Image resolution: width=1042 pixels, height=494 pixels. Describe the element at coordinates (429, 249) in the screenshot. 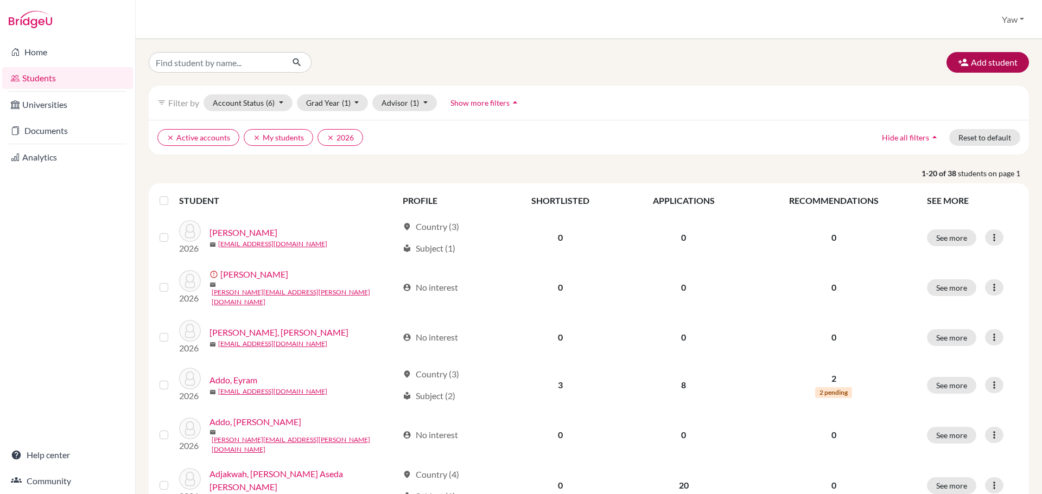

I see `div: Subject (1)` at that location.